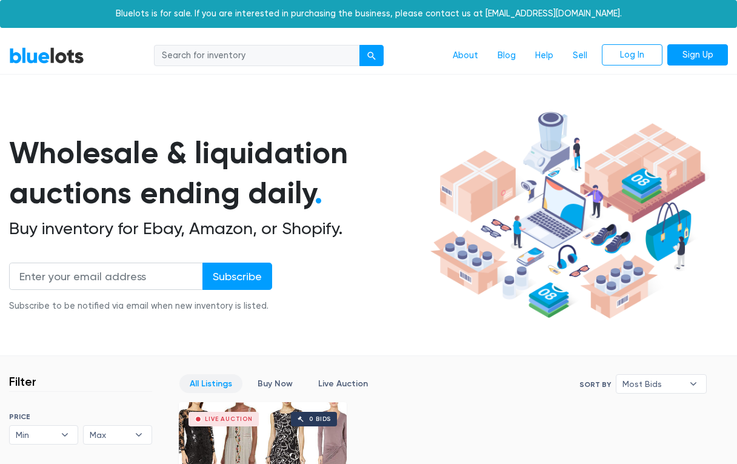 The height and width of the screenshot is (464, 737). I want to click on a: Sign Up, so click(698, 55).